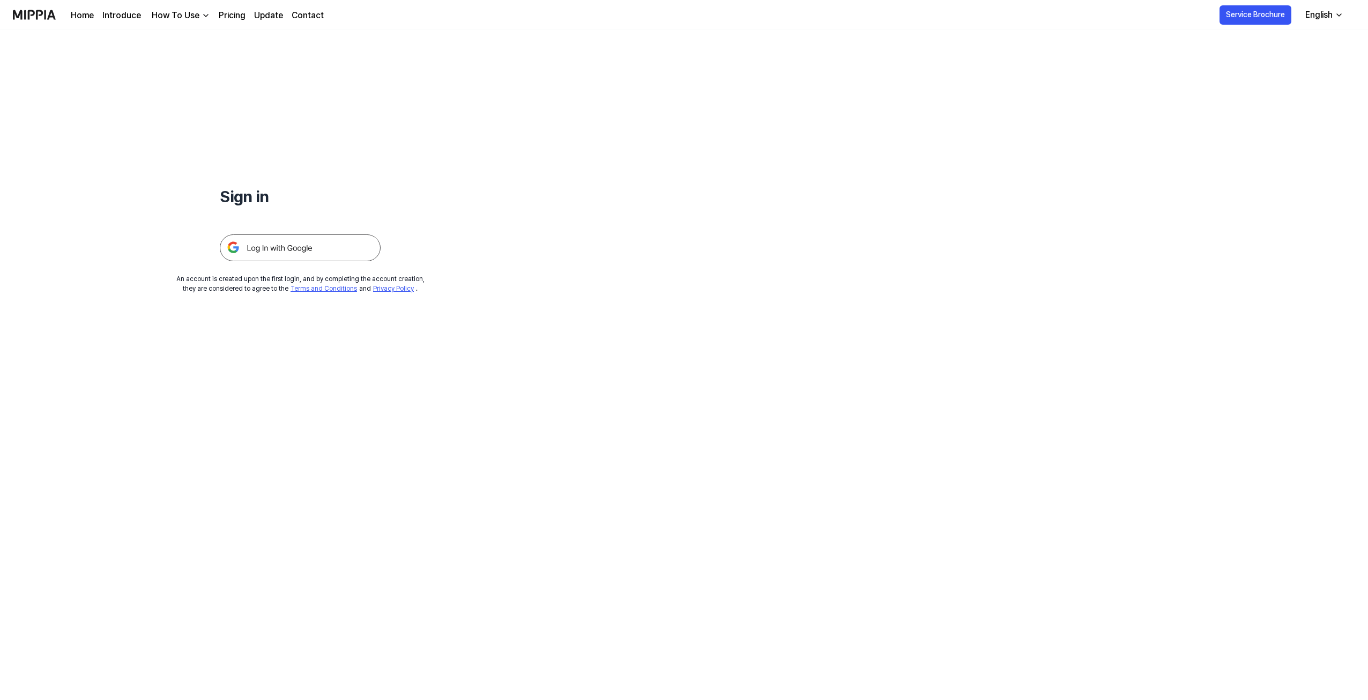 This screenshot has width=1368, height=700. Describe the element at coordinates (1256, 15) in the screenshot. I see `a: Service Brochure` at that location.